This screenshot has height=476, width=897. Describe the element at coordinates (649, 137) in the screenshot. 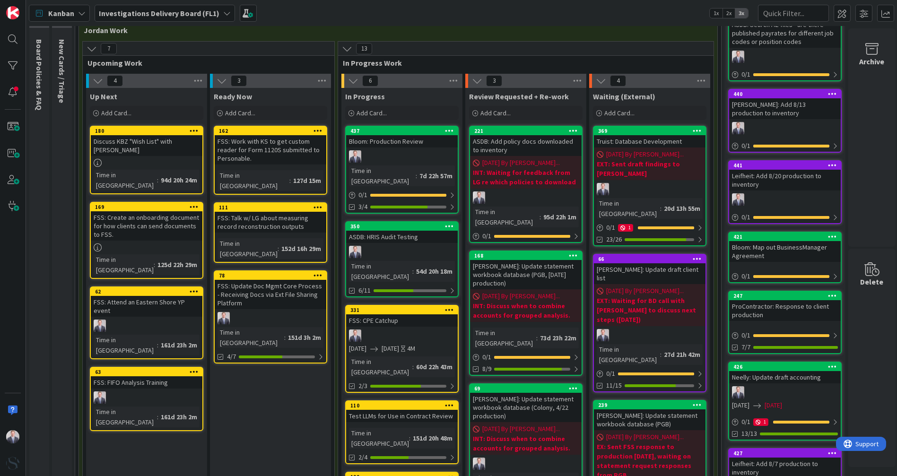

I see `div: 369Truist: Database Development` at that location.